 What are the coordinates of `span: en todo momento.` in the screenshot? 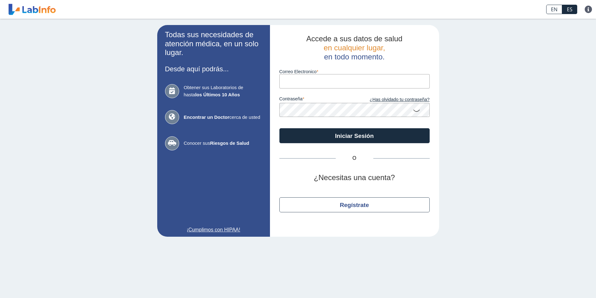 It's located at (354, 57).